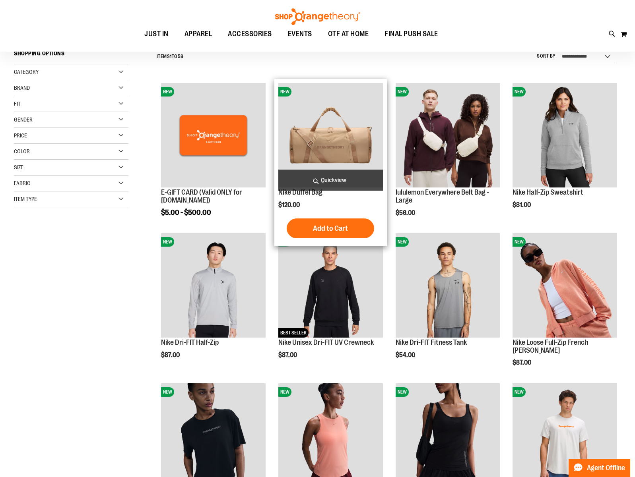 The height and width of the screenshot is (477, 635). What do you see at coordinates (186, 213) in the screenshot?
I see `span: $5.00 - $500.00` at bounding box center [186, 213].